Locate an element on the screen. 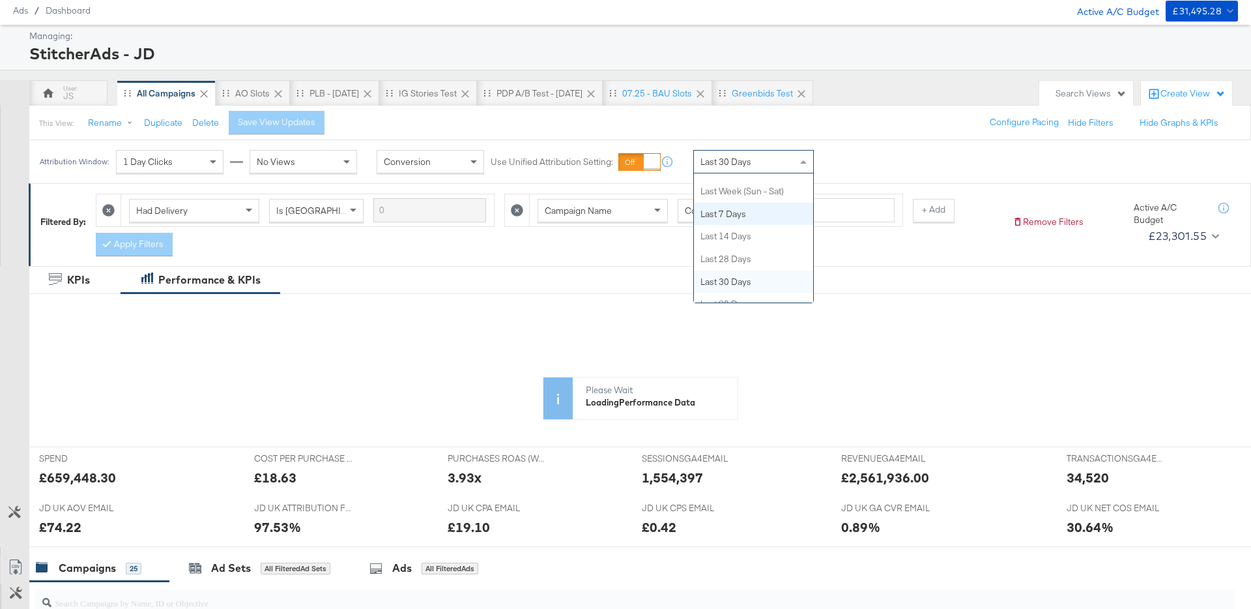 The image size is (1251, 609). div: AO Slots is located at coordinates (252, 93).